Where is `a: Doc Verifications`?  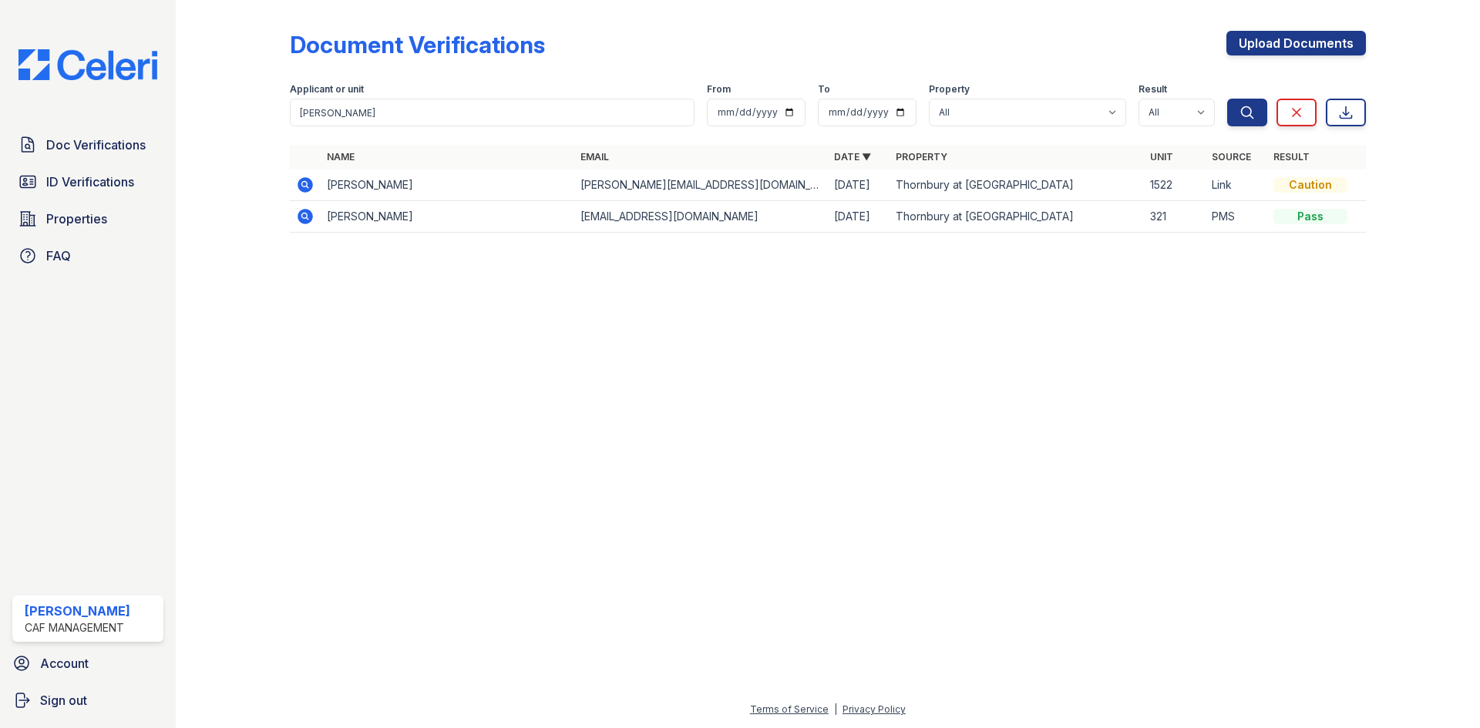
a: Doc Verifications is located at coordinates (88, 145).